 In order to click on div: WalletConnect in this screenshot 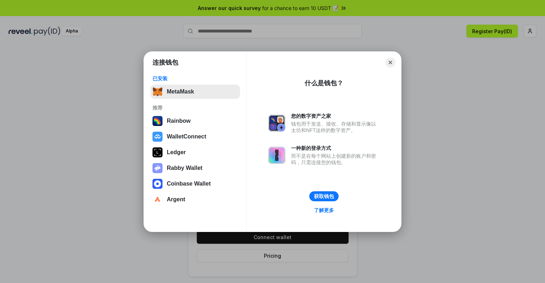, I will do `click(187, 137)`.